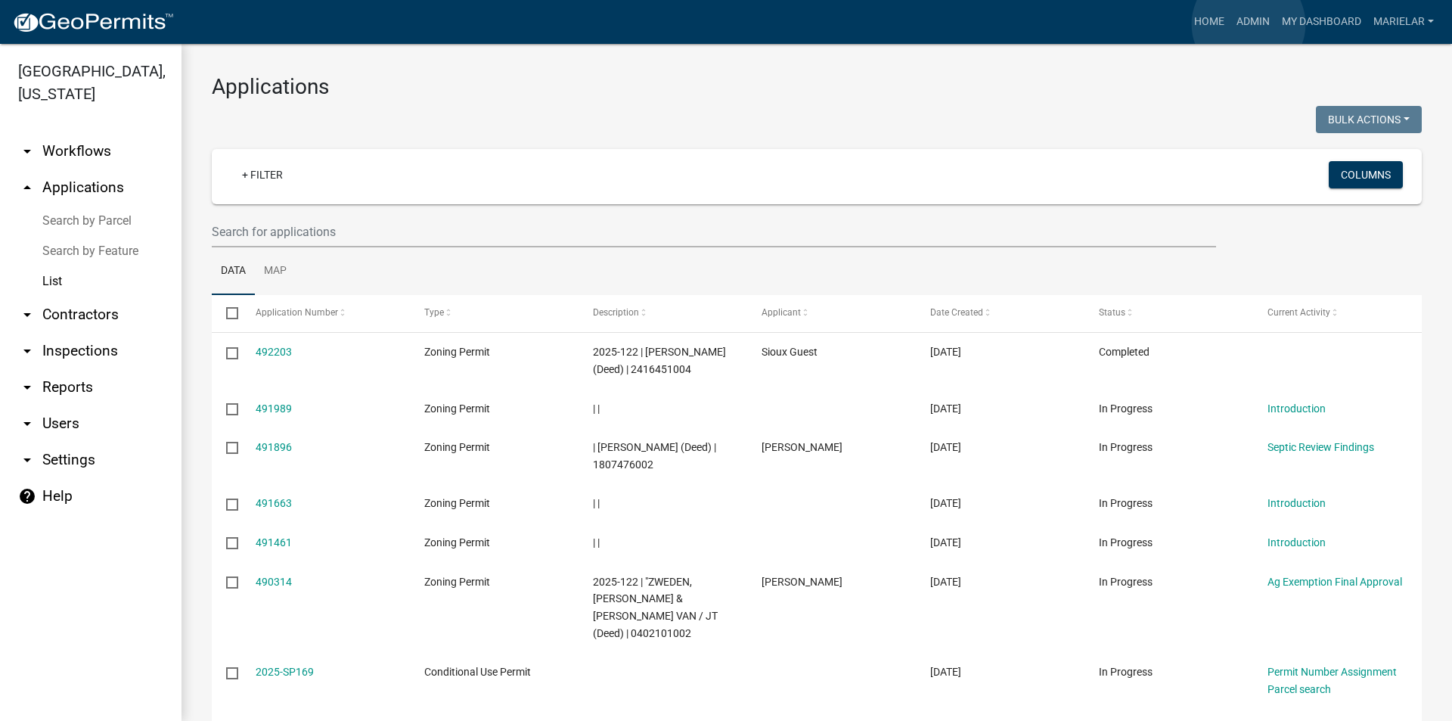  What do you see at coordinates (434, 312) in the screenshot?
I see `span: Type` at bounding box center [434, 312].